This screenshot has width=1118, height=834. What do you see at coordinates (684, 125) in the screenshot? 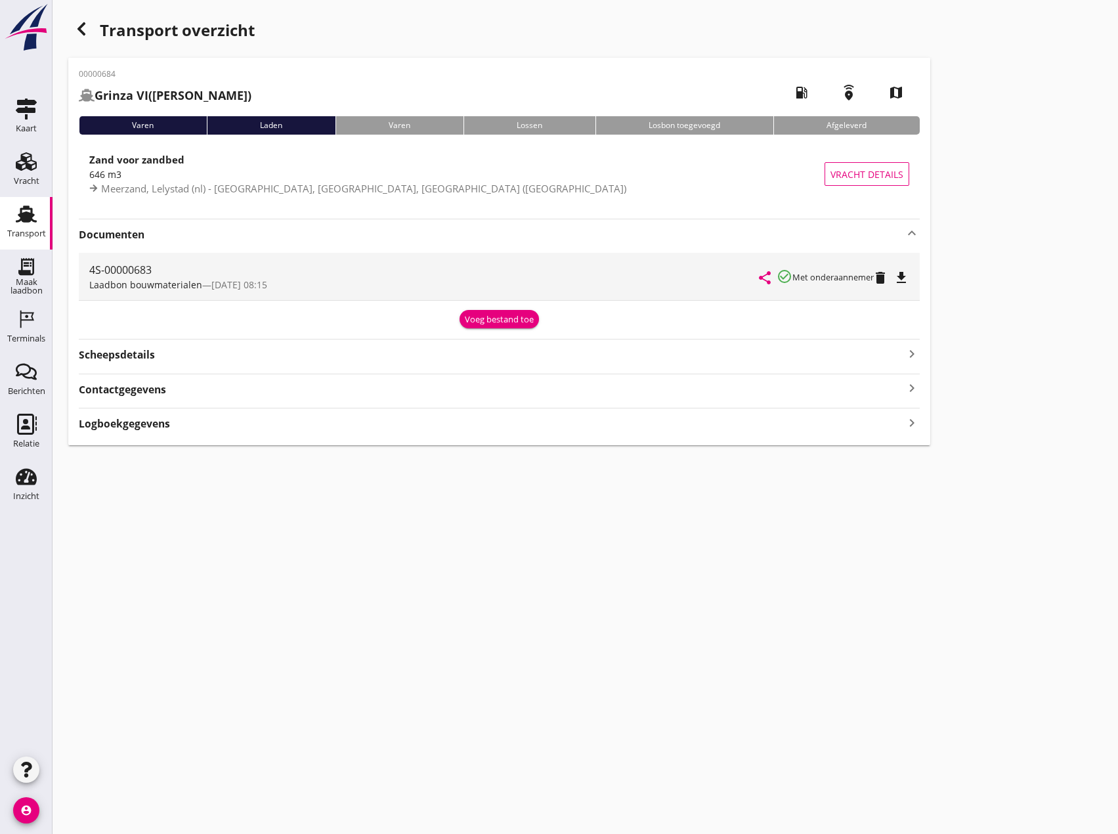
I see `div: Losbon toegevoegd` at bounding box center [684, 125].